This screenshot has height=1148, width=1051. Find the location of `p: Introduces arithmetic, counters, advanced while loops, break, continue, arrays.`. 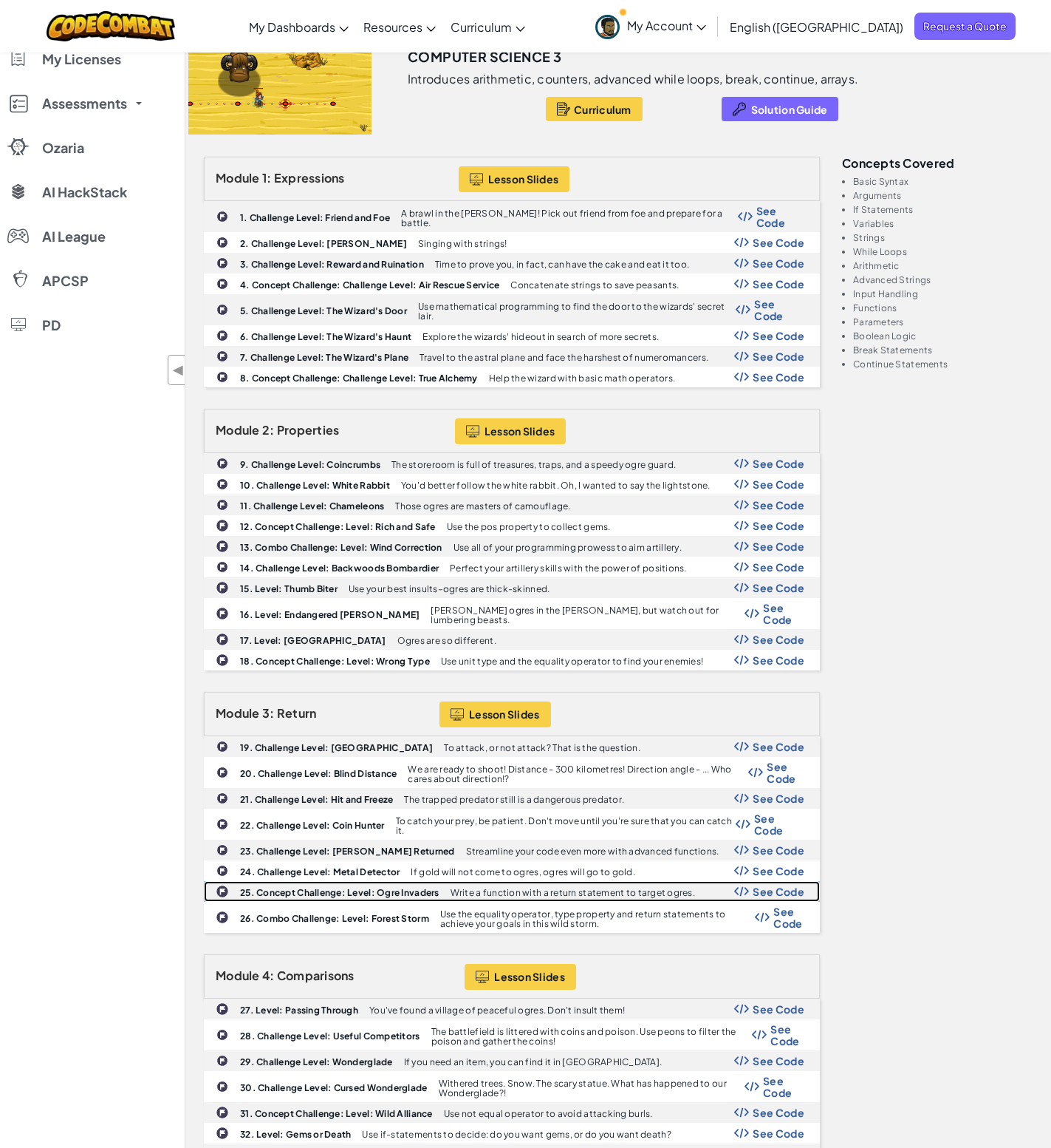

p: Introduces arithmetic, counters, advanced while loops, break, continue, arrays. is located at coordinates (633, 79).